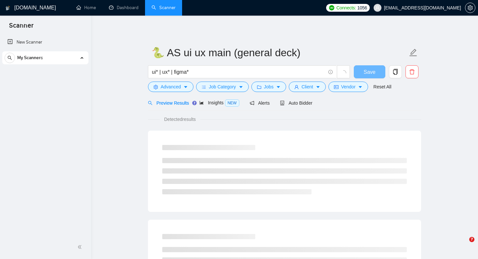 Image resolution: width=478 pixels, height=259 pixels. I want to click on a: homeHome, so click(86, 7).